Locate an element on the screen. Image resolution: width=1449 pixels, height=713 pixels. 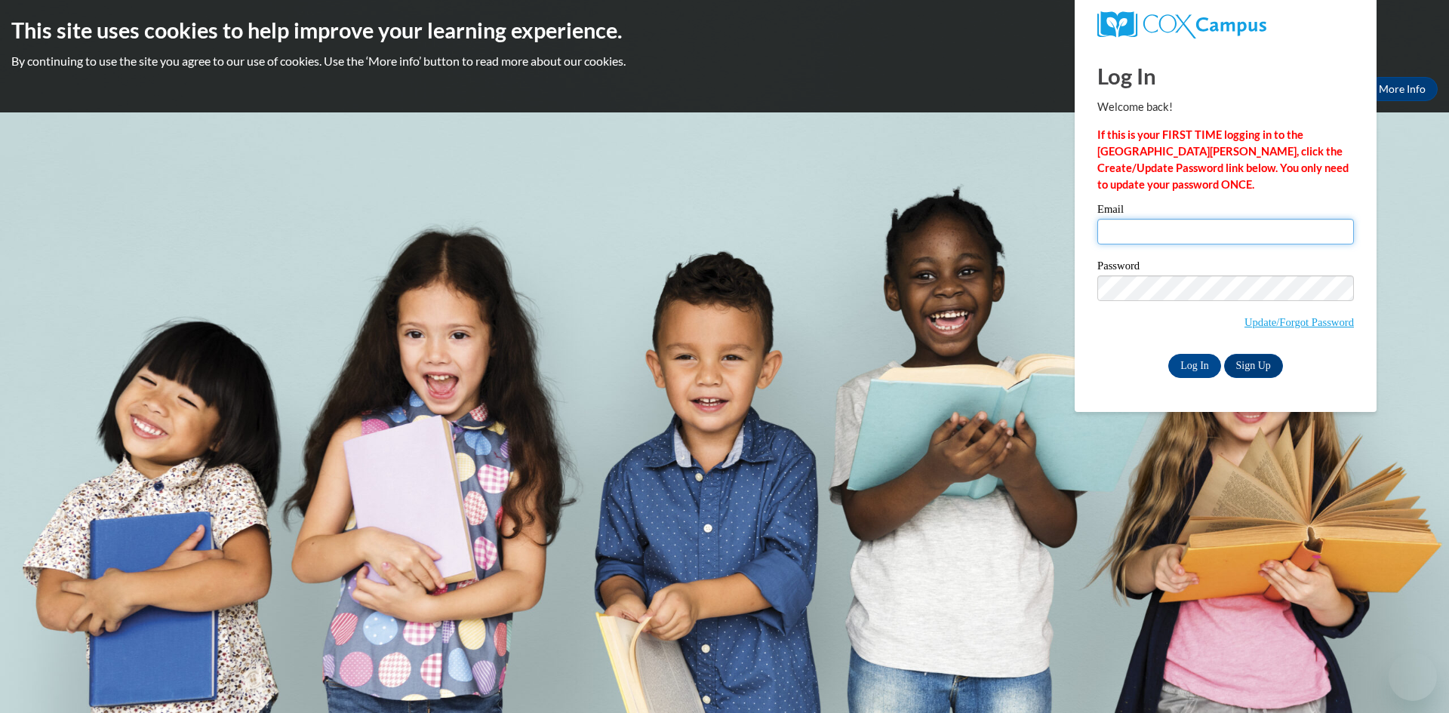
h2: This site uses cookies to help improve your learning experience. is located at coordinates (725, 30).